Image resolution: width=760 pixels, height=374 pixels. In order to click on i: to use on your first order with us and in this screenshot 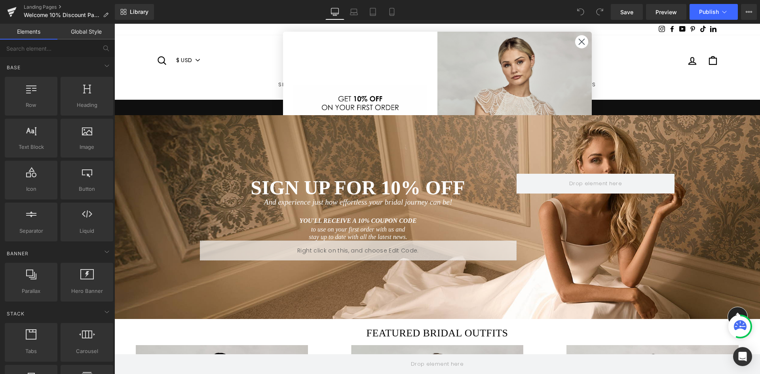, I will do `click(244, 205)`.